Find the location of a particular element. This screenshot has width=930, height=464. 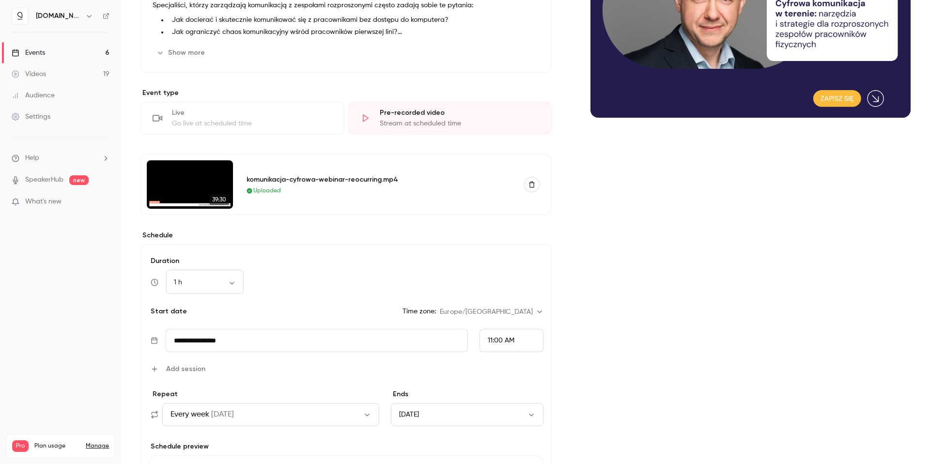

div: 1 h is located at coordinates (205, 283).